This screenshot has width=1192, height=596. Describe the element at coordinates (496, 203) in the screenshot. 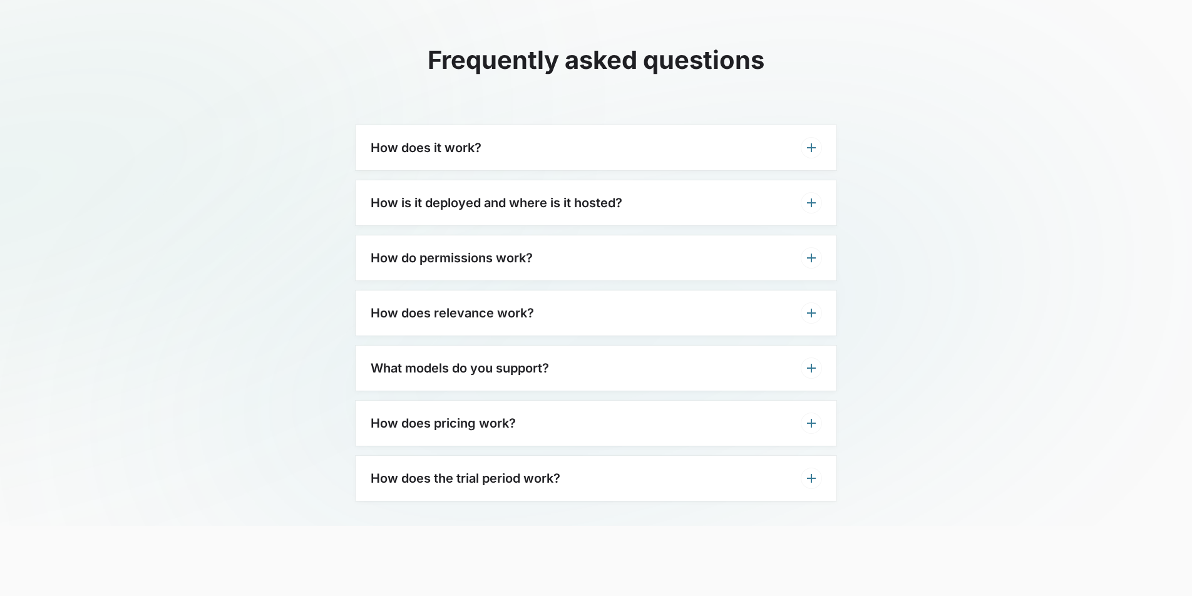

I see `h3: How is it deployed and where is it hosted?` at that location.